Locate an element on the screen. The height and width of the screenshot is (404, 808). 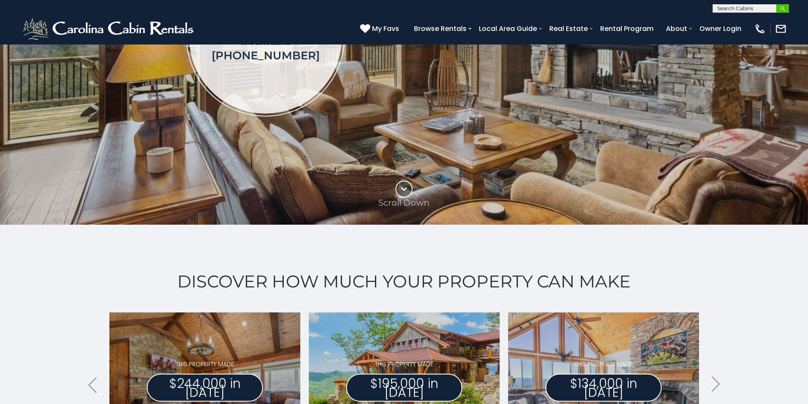
a: Local Area Guide is located at coordinates (508, 28).